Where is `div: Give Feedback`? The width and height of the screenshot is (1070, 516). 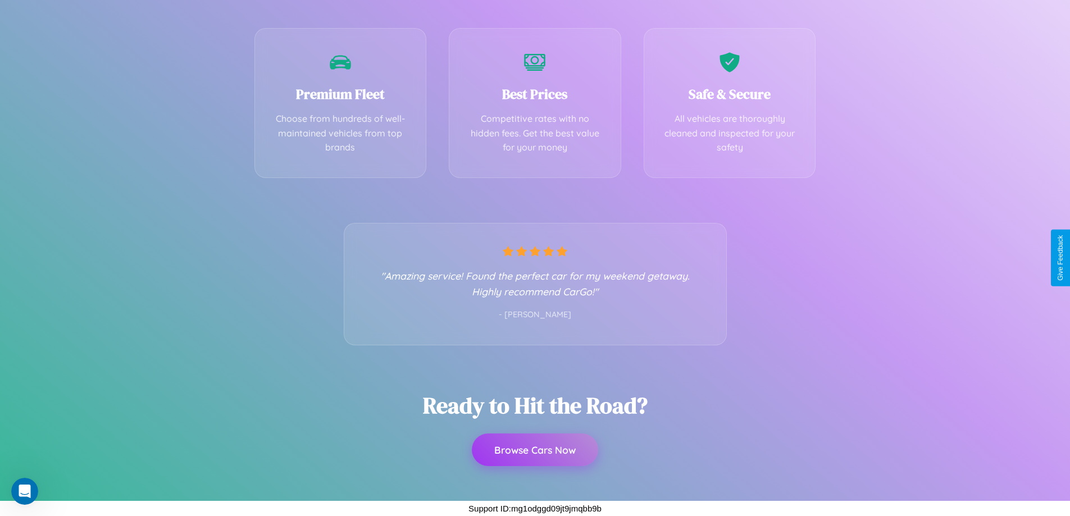 div: Give Feedback is located at coordinates (1061, 258).